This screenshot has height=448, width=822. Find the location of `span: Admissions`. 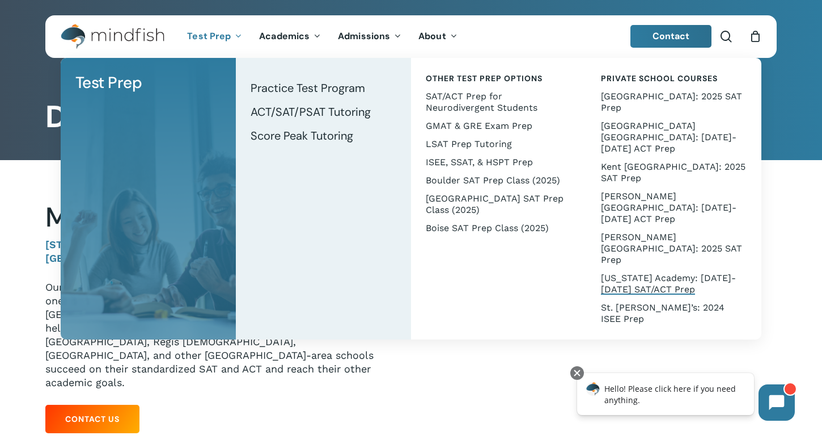

span: Admissions is located at coordinates (364, 36).